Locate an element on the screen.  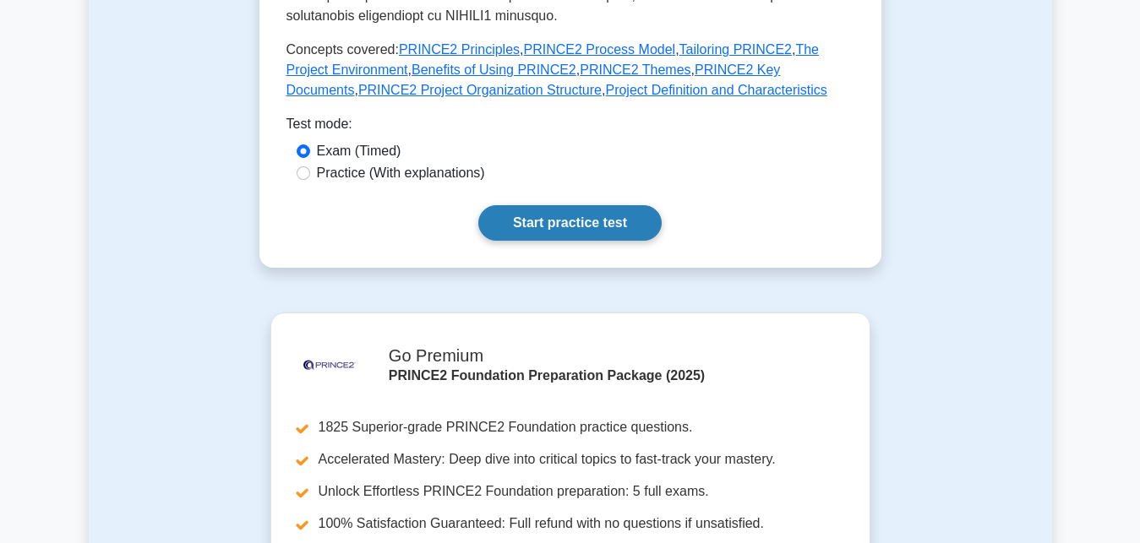
a: PRINCE2 Principles is located at coordinates (459, 49).